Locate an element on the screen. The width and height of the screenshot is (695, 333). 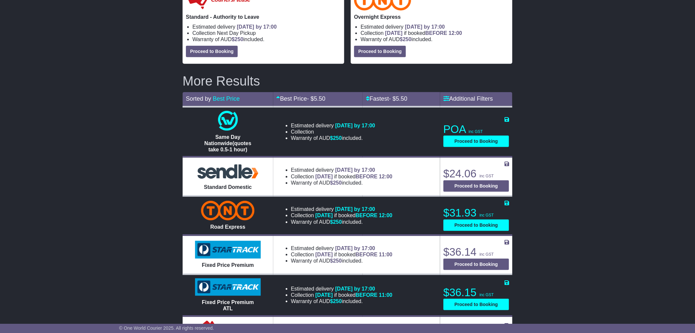
p: Standard - Authority to Leave is located at coordinates (264, 17).